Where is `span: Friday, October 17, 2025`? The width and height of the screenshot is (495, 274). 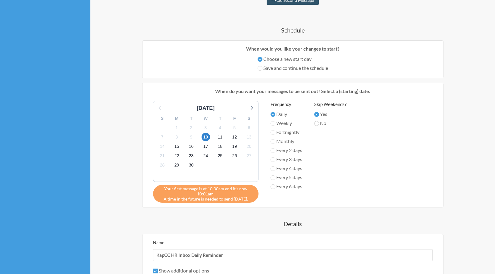 span: Friday, October 17, 2025 is located at coordinates (206, 147).